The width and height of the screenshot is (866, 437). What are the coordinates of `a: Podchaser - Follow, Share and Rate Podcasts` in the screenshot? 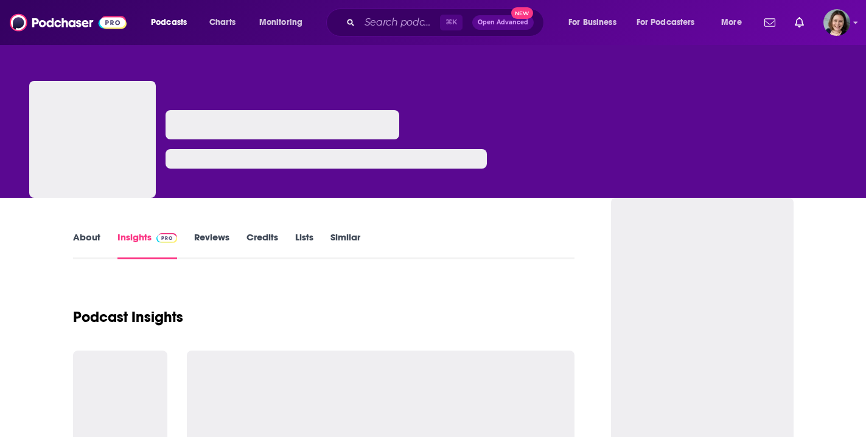 It's located at (68, 23).